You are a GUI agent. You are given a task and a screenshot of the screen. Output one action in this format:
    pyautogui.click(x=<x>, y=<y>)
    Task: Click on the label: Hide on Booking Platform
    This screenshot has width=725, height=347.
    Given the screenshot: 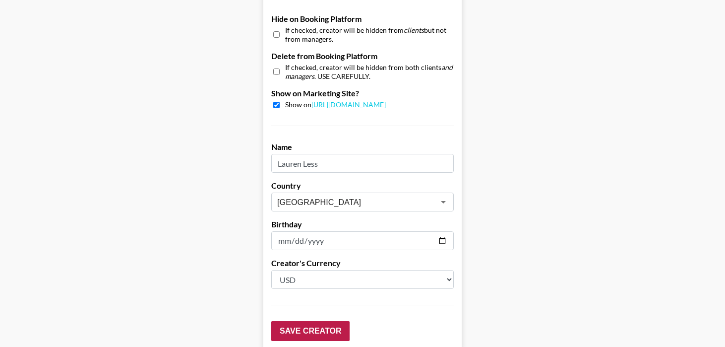 What is the action you would take?
    pyautogui.click(x=362, y=19)
    